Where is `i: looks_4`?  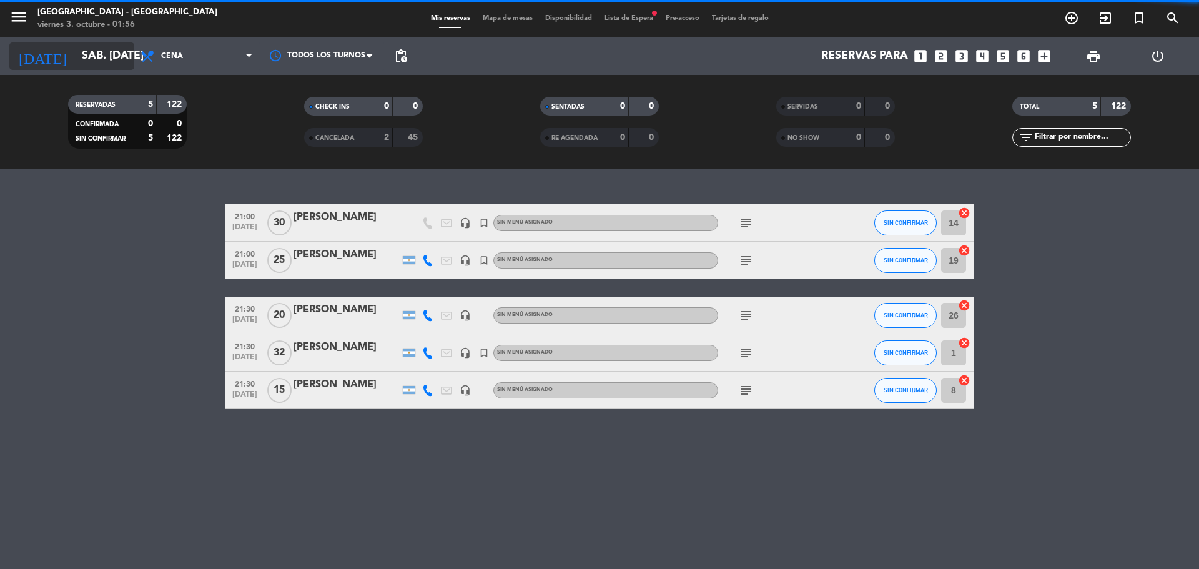 i: looks_4 is located at coordinates (982, 56).